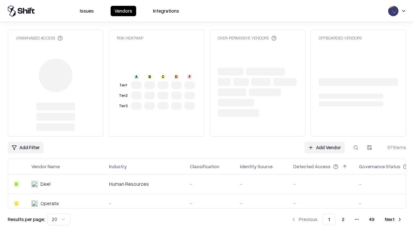 The height and width of the screenshot is (233, 414). Describe the element at coordinates (393, 147) in the screenshot. I see `div: 971 items` at that location.